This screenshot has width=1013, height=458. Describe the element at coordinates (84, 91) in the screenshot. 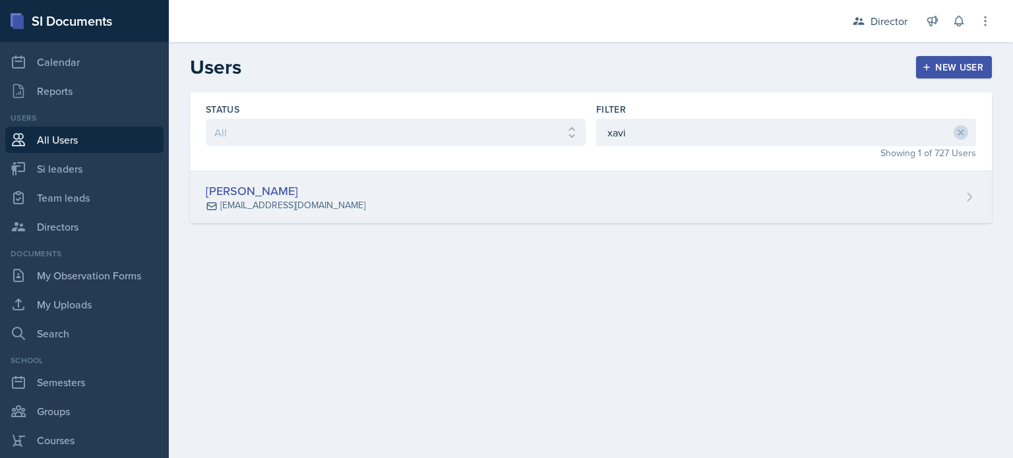

I see `a: Reports` at that location.